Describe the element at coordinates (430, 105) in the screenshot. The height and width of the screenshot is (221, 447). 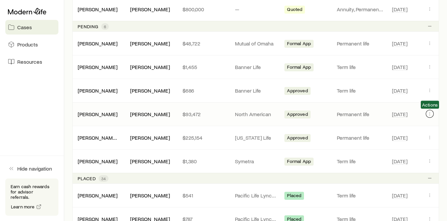
I see `span: Actions` at that location.